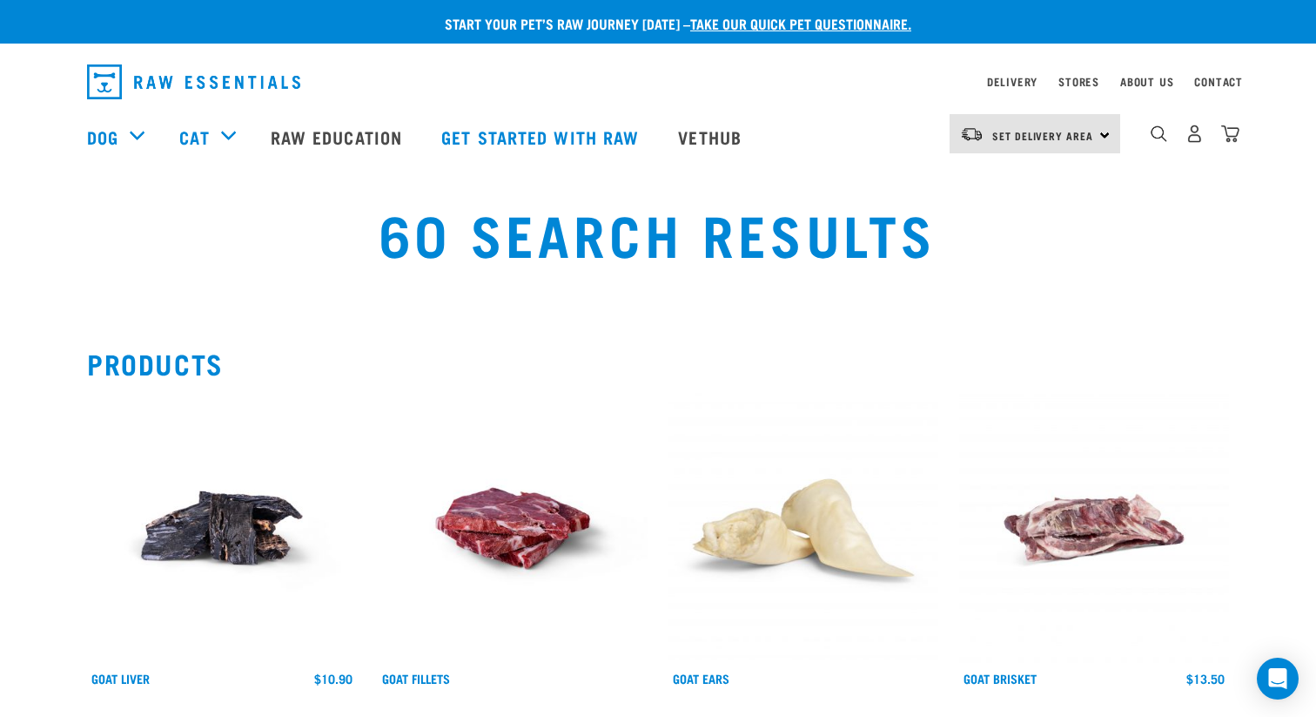 This screenshot has width=1316, height=717. What do you see at coordinates (1000, 677) in the screenshot?
I see `a: Goat Brisket` at bounding box center [1000, 677].